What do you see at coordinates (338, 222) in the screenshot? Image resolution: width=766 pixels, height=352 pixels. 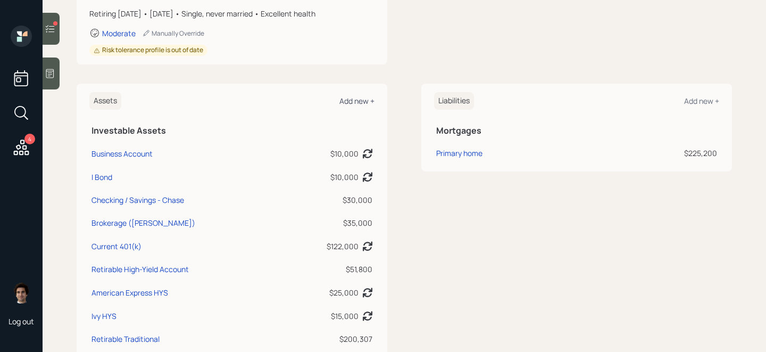 I see `div: $35,000` at bounding box center [338, 222].